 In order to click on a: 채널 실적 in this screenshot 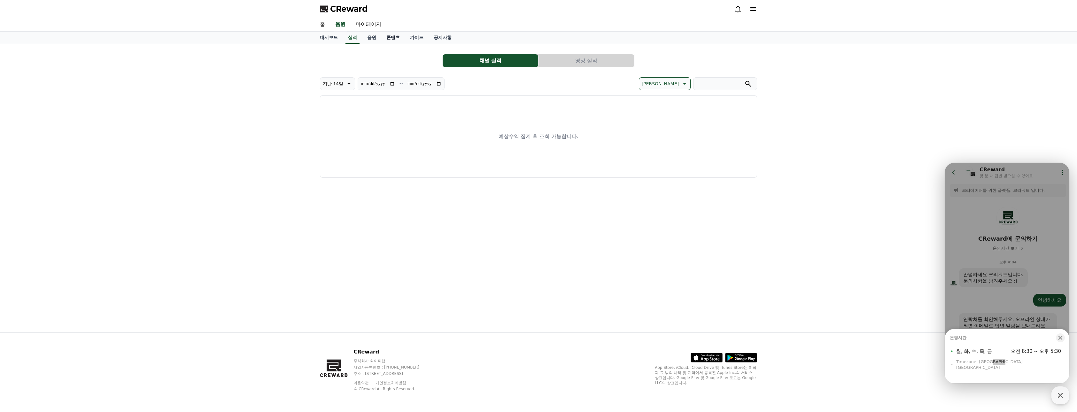, I will do `click(491, 61)`.